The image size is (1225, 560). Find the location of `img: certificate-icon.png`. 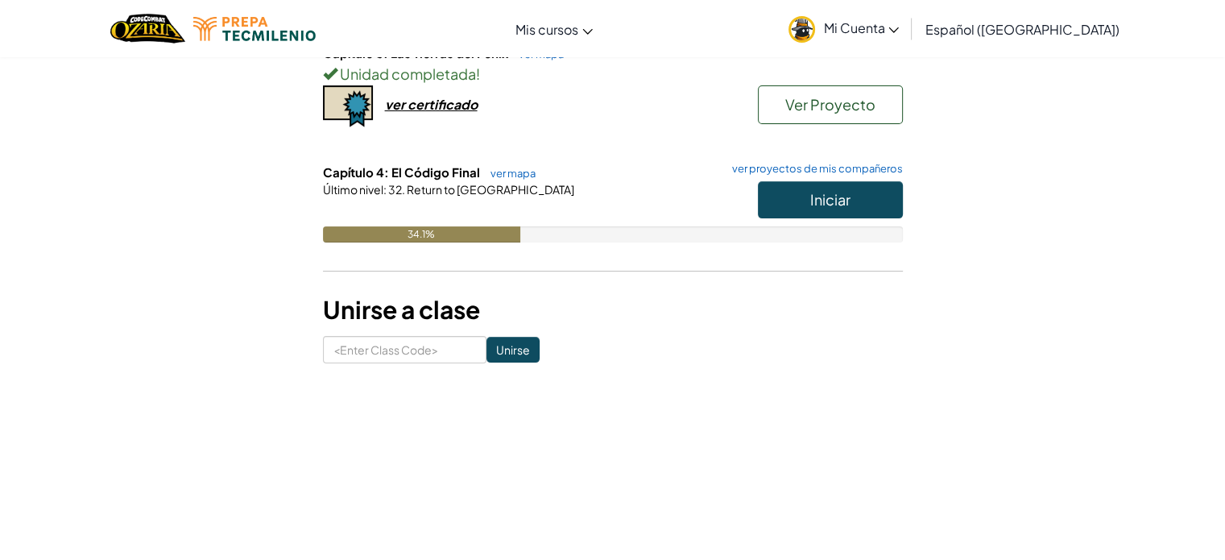

img: certificate-icon.png is located at coordinates (348, 106).